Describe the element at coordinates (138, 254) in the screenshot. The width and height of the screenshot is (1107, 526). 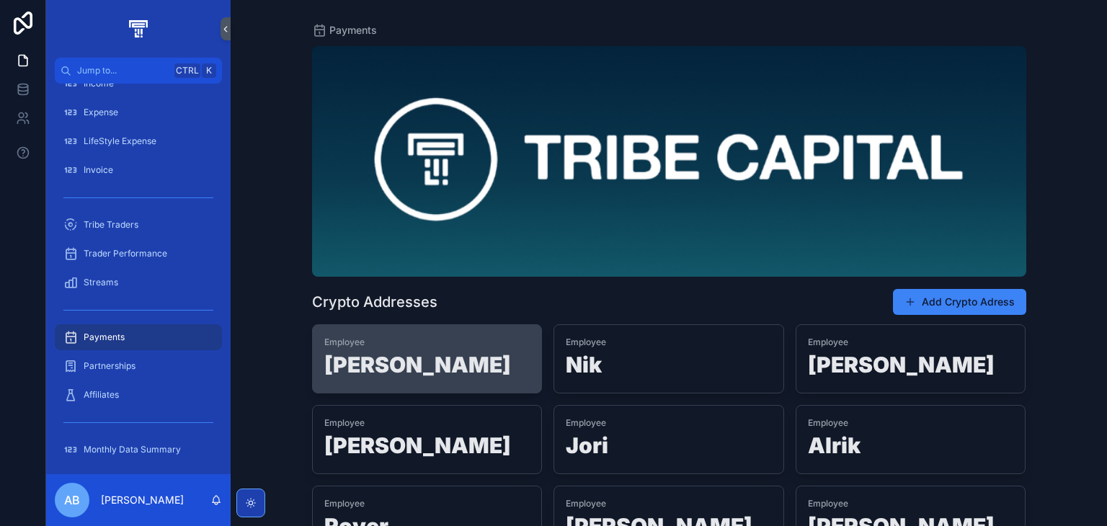
I see `a: Trader Performance` at that location.